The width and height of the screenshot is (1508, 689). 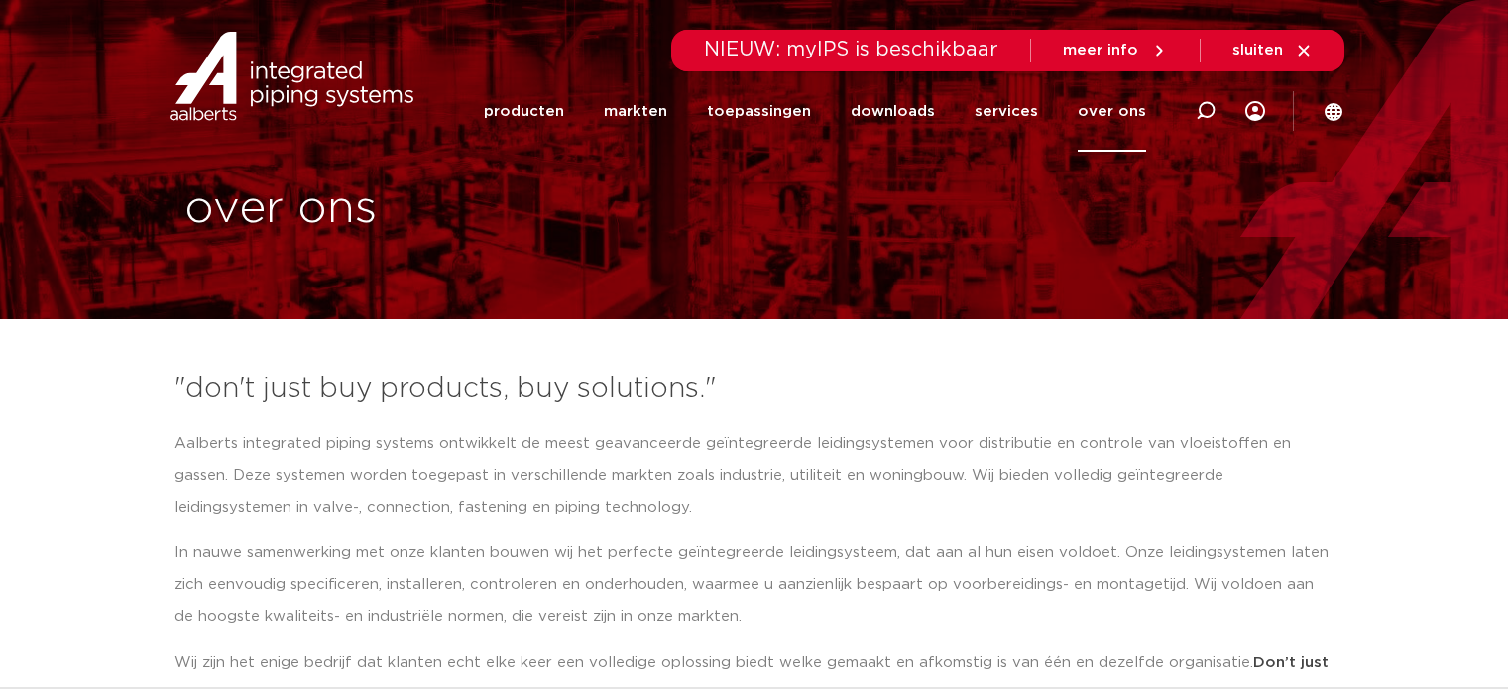 I want to click on a: downloads, so click(x=892, y=111).